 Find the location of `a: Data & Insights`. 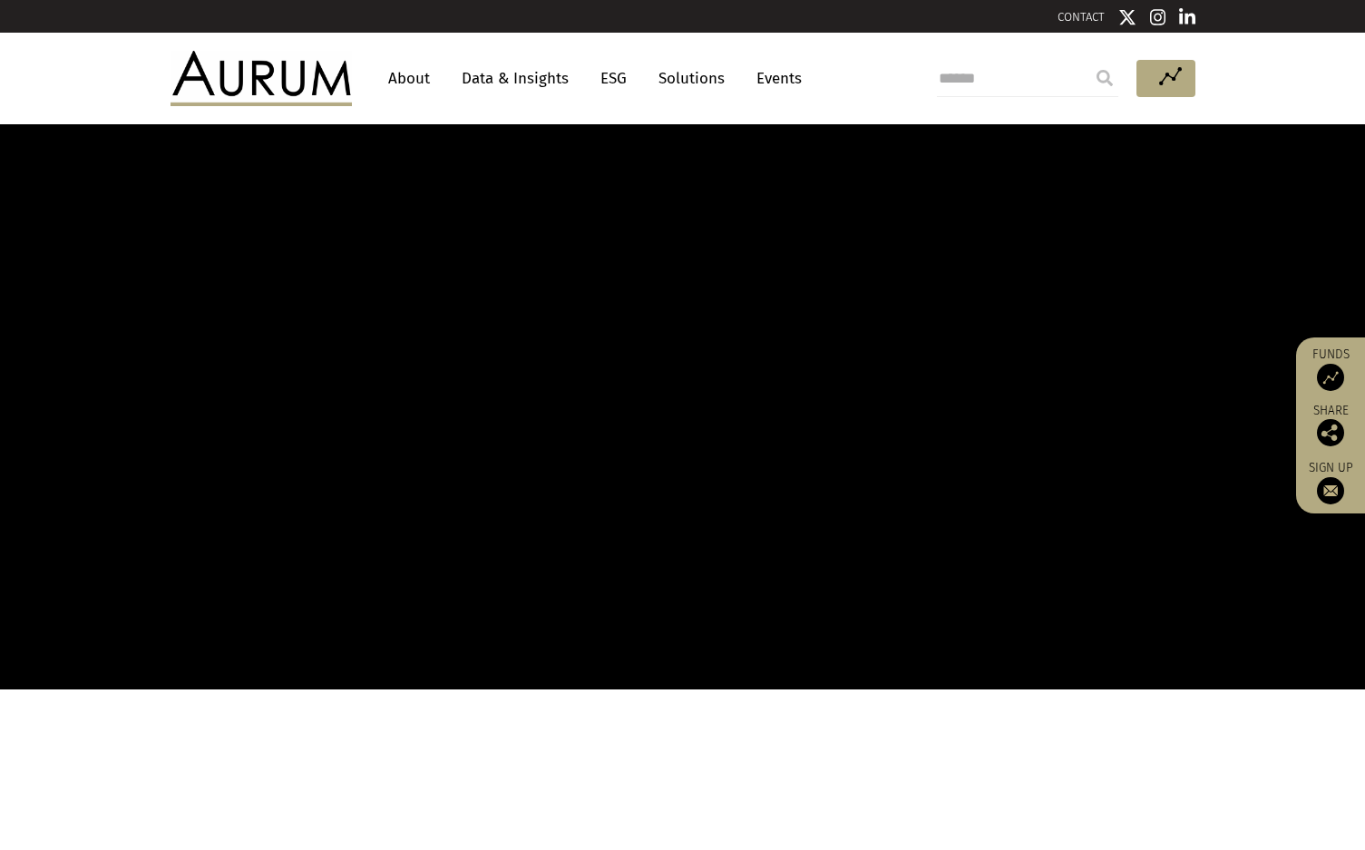

a: Data & Insights is located at coordinates (515, 78).